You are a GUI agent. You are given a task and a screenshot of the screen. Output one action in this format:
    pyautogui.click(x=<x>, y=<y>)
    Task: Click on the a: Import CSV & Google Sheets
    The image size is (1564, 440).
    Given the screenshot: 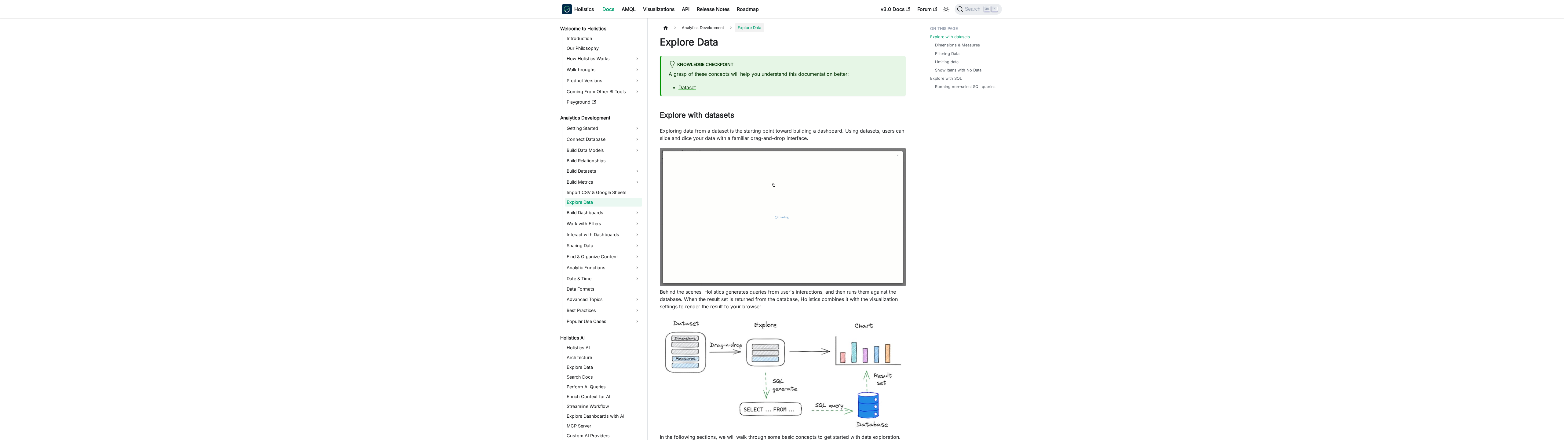 What is the action you would take?
    pyautogui.click(x=603, y=192)
    